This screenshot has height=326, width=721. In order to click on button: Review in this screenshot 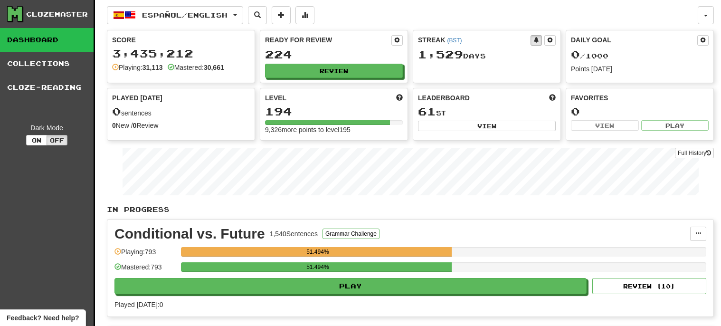, I will do `click(334, 71)`.